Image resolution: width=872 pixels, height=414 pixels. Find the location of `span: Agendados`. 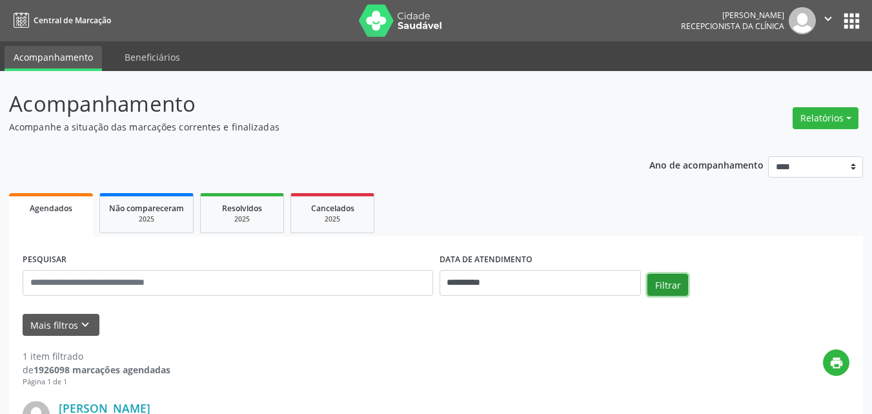

span: Agendados is located at coordinates (51, 208).